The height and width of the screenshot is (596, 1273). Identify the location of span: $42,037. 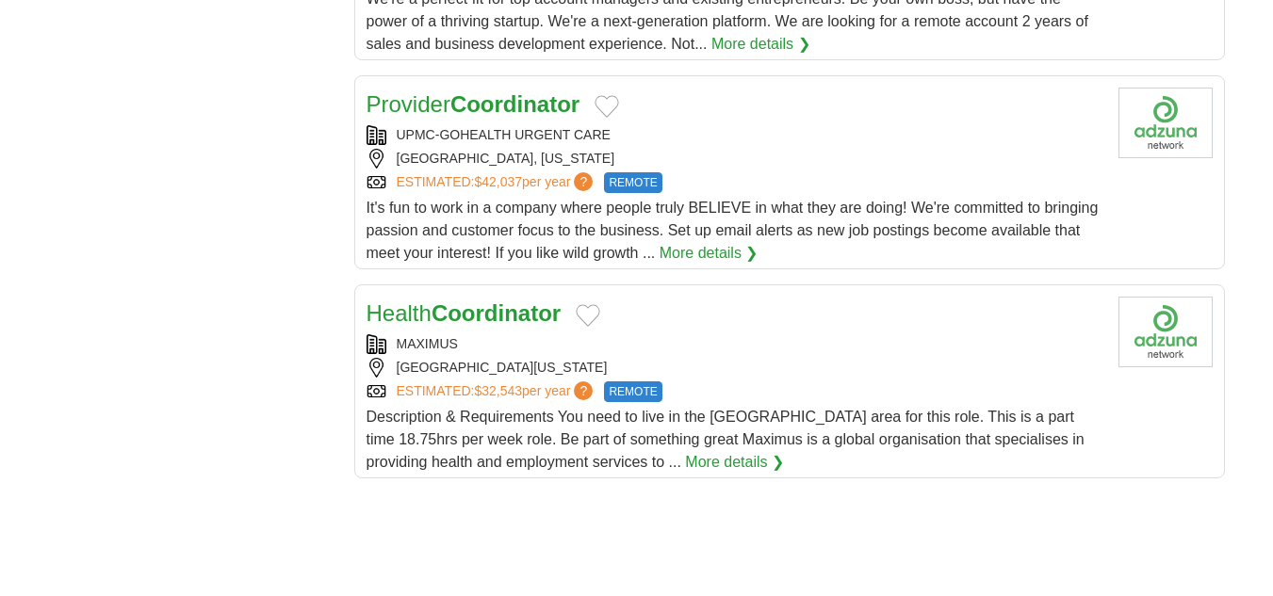
(497, 182).